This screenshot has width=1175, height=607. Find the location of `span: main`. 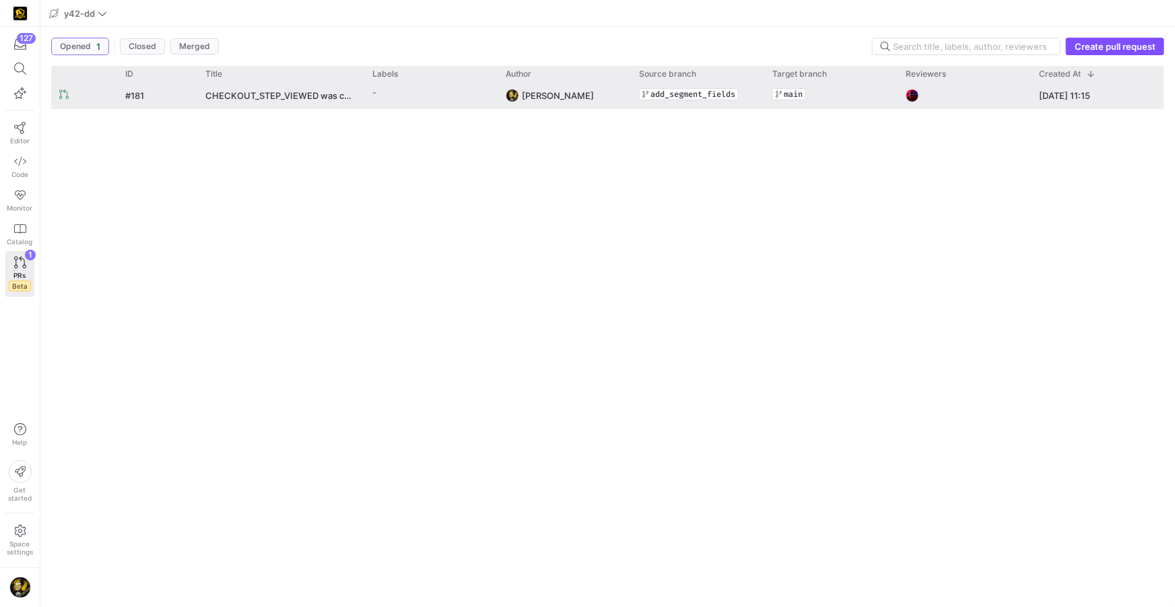

span: main is located at coordinates (793, 94).